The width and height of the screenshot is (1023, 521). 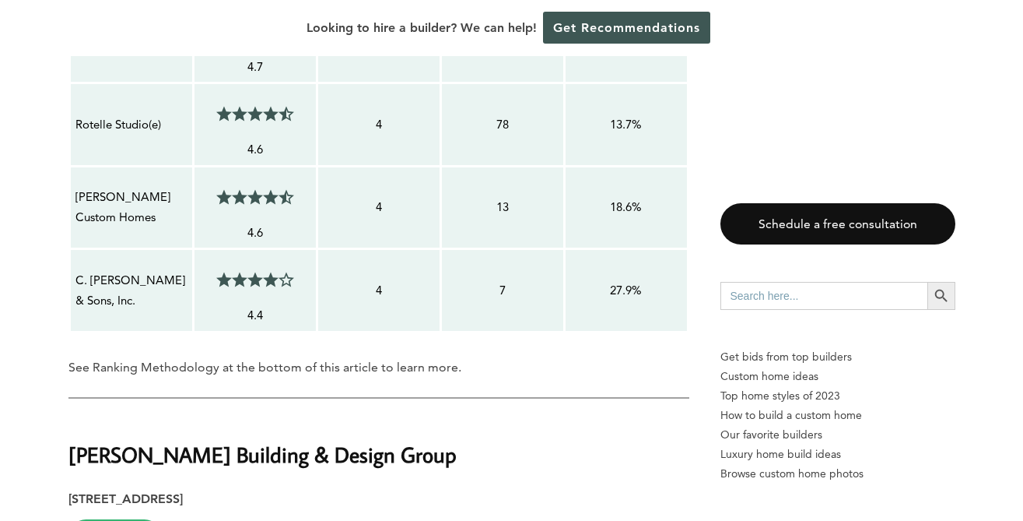 I want to click on p: 7, so click(x=503, y=290).